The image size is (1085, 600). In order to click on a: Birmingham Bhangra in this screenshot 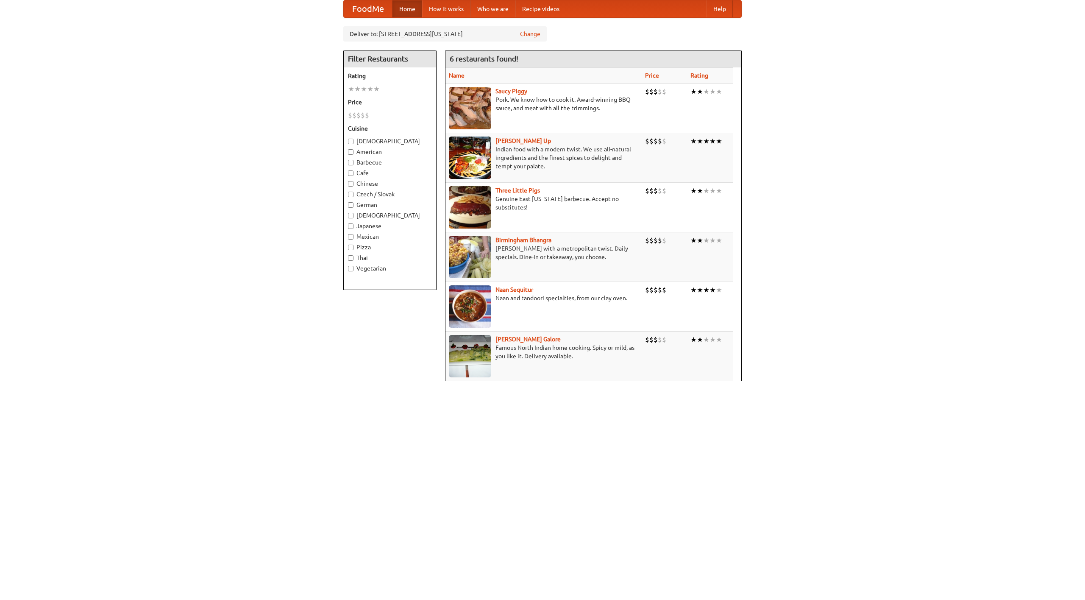, I will do `click(523, 240)`.